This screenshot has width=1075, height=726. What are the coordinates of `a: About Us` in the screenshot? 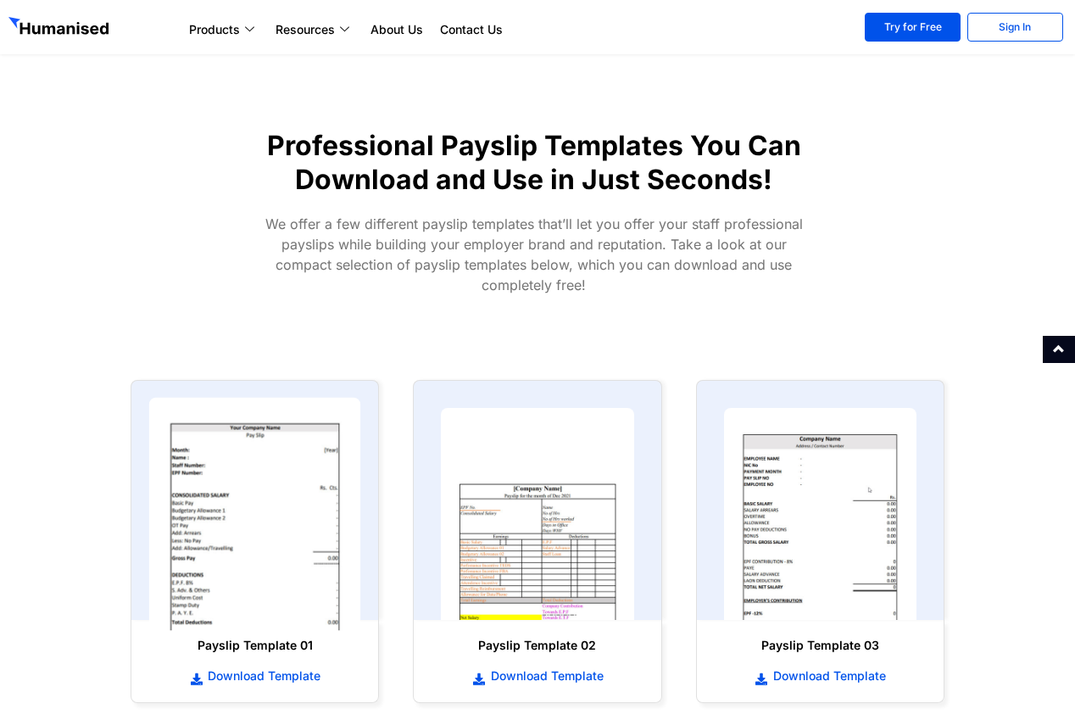 It's located at (397, 30).